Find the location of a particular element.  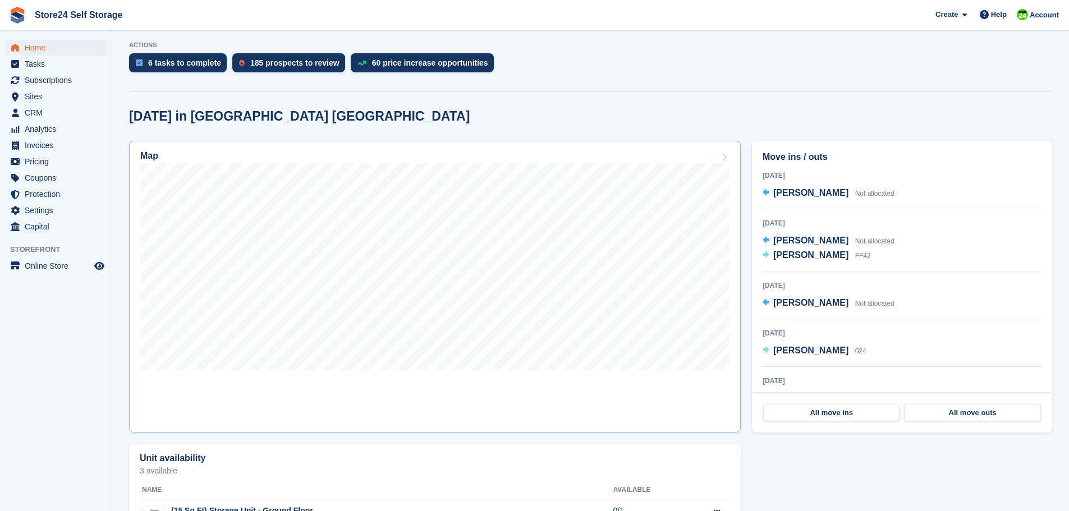

p: ACTIONS is located at coordinates (590, 45).